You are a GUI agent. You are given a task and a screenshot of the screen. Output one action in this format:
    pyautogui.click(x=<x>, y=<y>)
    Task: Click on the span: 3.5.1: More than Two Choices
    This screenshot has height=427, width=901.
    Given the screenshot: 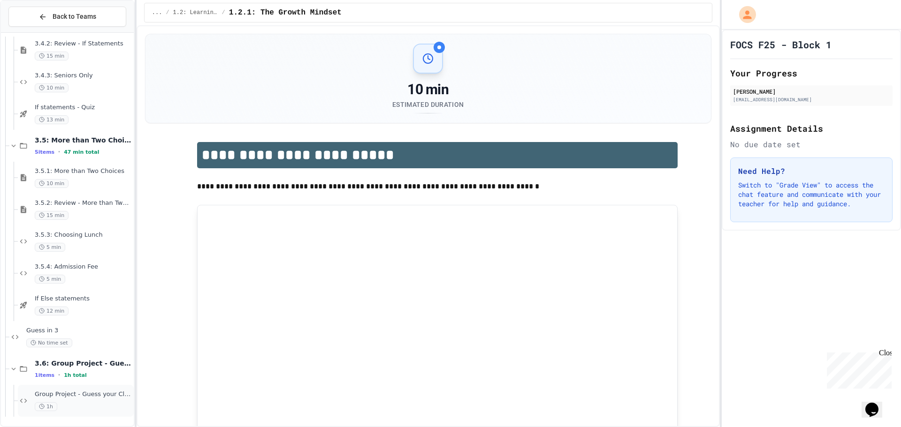 What is the action you would take?
    pyautogui.click(x=83, y=171)
    